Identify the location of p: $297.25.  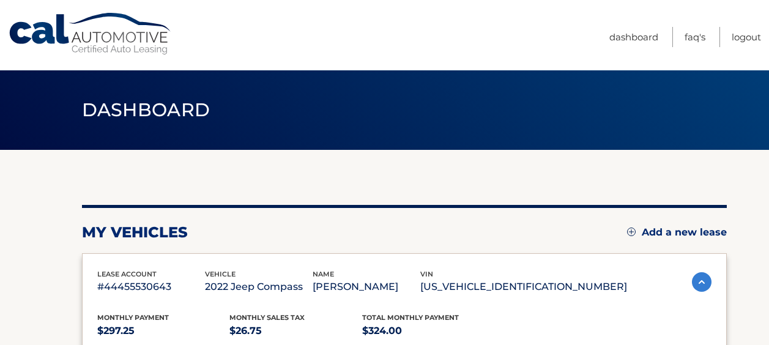
(163, 331).